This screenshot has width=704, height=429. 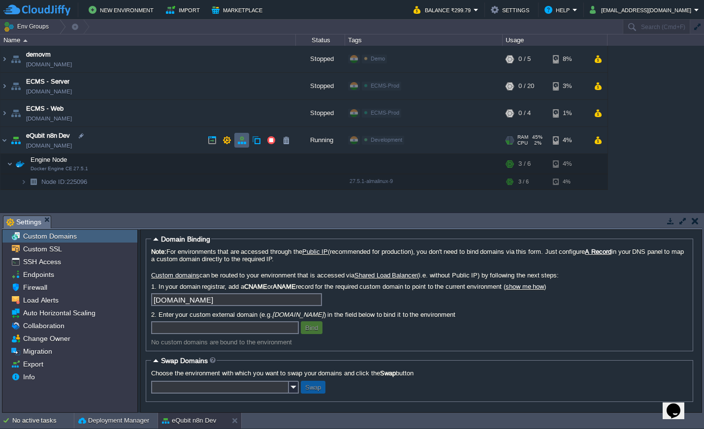 What do you see at coordinates (189, 421) in the screenshot?
I see `button: eQubit n8n Dev` at bounding box center [189, 421].